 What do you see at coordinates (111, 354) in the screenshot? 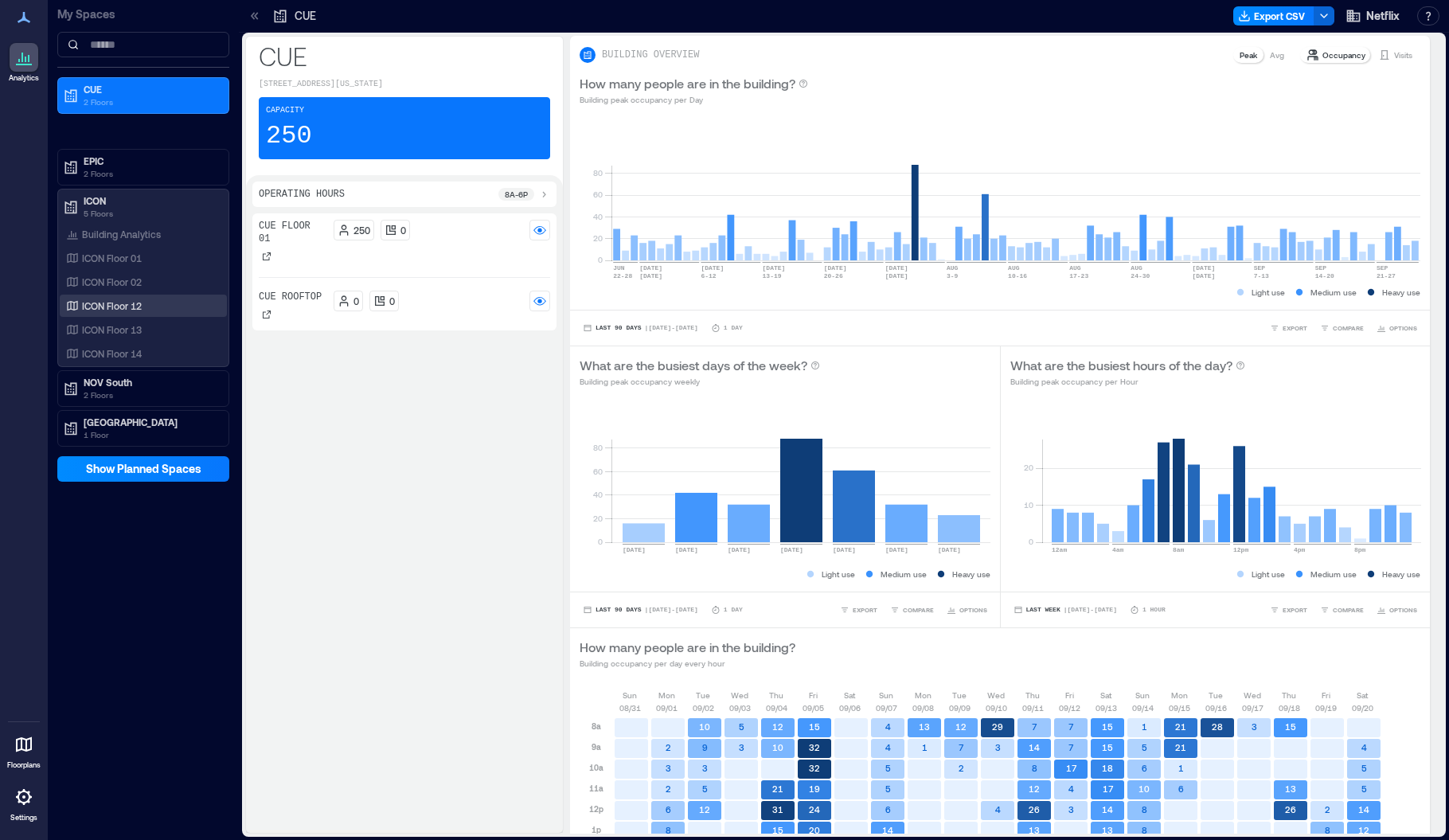
I see `p: ICON Floor 14` at bounding box center [111, 354].